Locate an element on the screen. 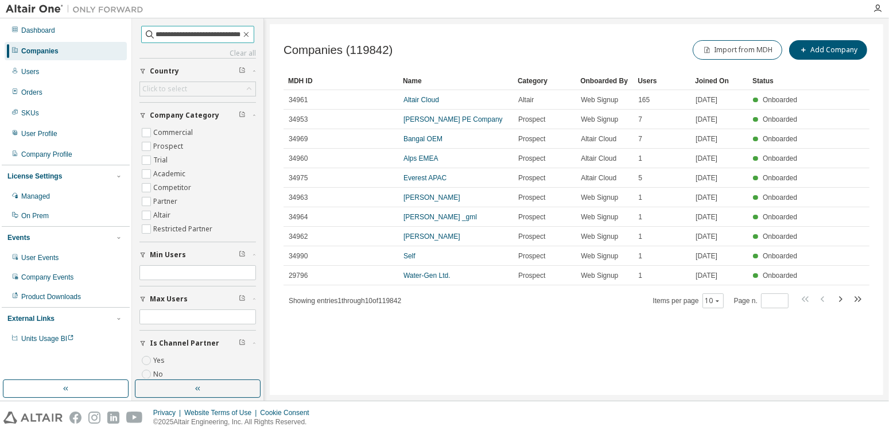 Image resolution: width=889 pixels, height=434 pixels. label: Competitor is located at coordinates (173, 188).